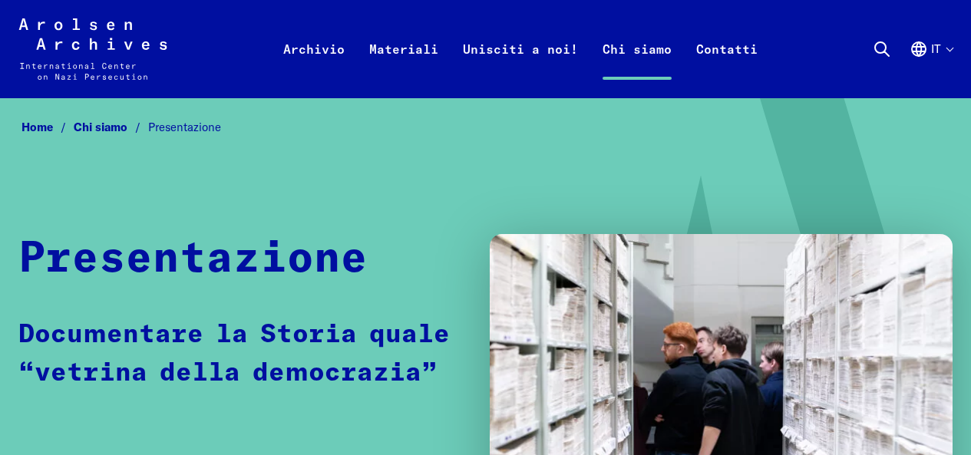 This screenshot has height=455, width=971. Describe the element at coordinates (520, 68) in the screenshot. I see `a: Unisciti a noi!` at that location.